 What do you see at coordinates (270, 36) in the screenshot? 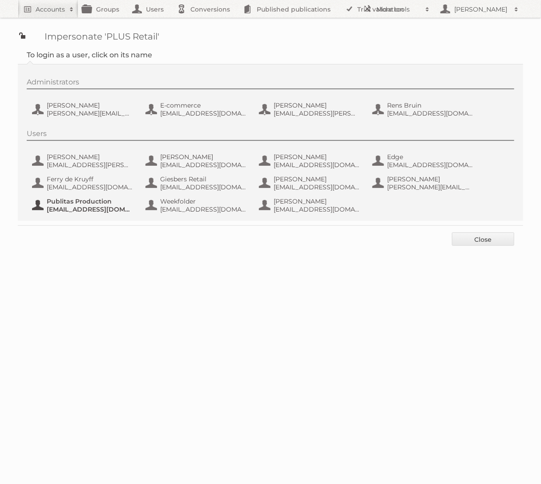
I see `h1: Impersonate 'PLUS Retail'` at bounding box center [270, 36].